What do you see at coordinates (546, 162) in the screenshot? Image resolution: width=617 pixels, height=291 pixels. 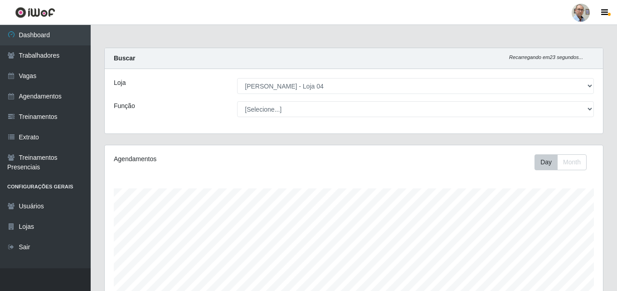 I see `button: Day` at bounding box center [546, 162].